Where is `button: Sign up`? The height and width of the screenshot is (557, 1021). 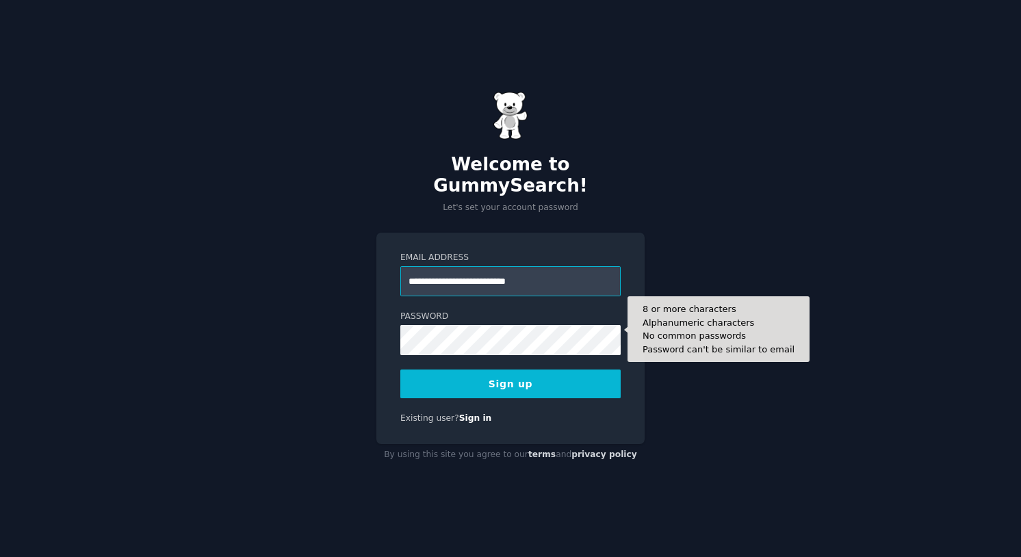 button: Sign up is located at coordinates (511, 384).